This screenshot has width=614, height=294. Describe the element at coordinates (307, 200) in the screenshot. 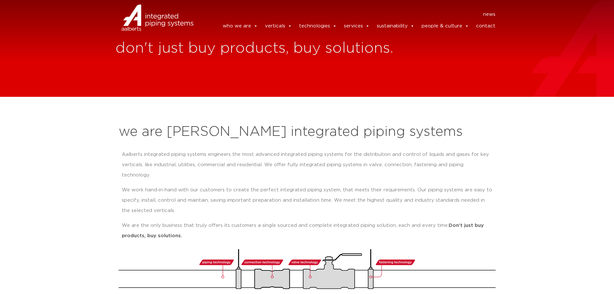

I see `p: We work hand-in-hand with our customers to create the perfect integrated piping system, that meet...` at that location.